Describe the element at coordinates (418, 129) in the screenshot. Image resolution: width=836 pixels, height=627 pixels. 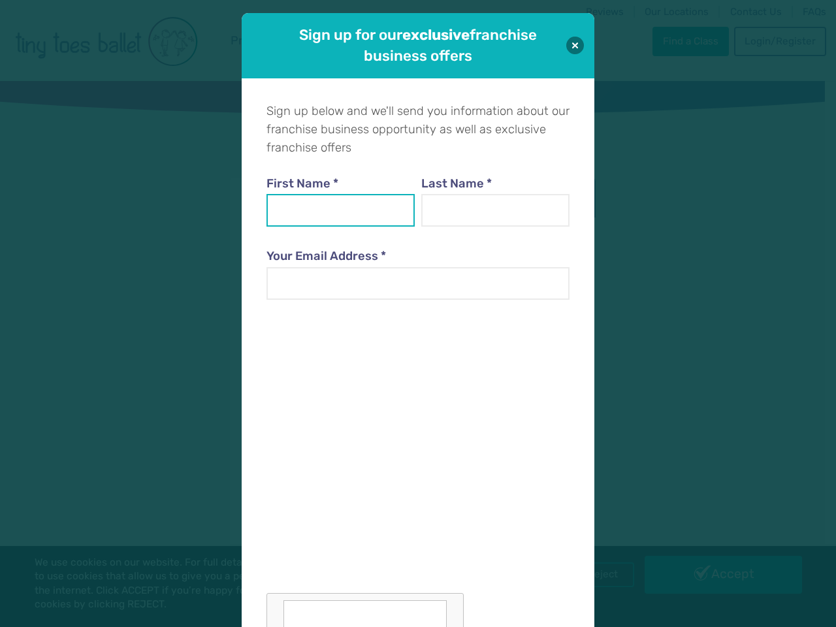
I see `p: Sign up below and we'll send you information about our franchise business opportunity as well as ...` at that location.